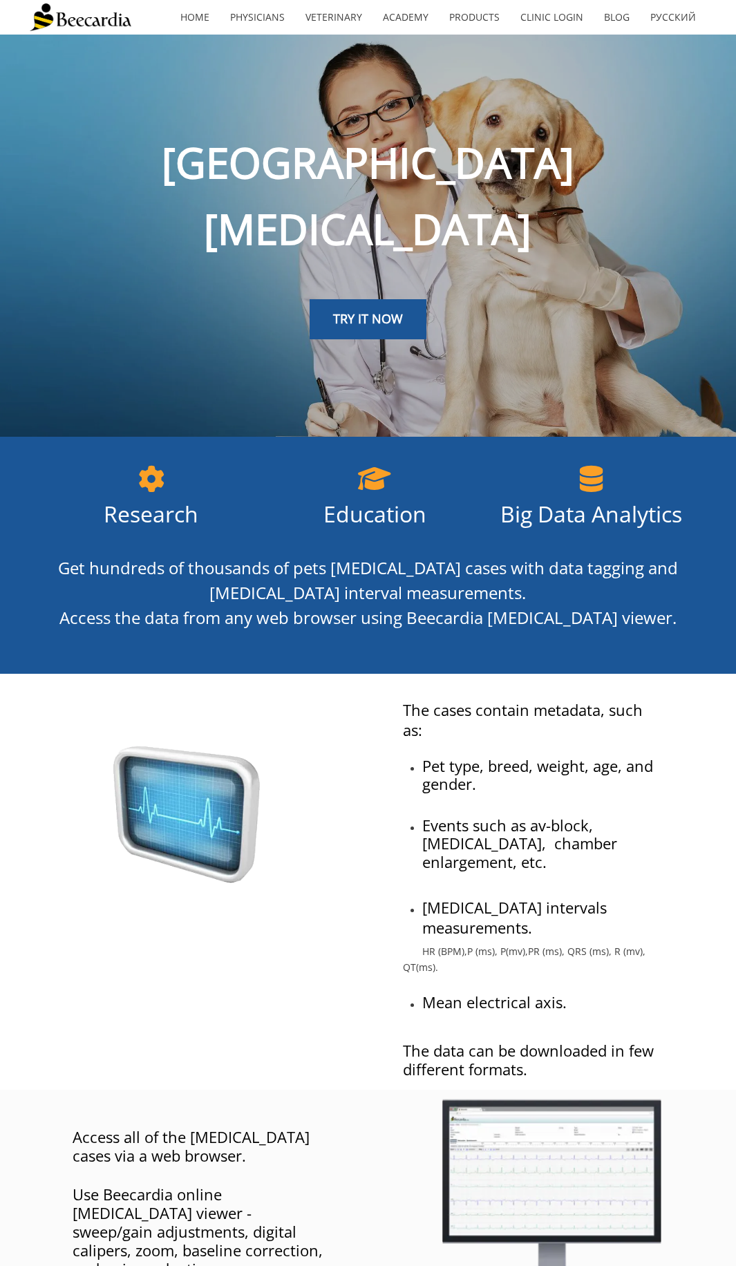  I want to click on span: The cases contain metadata, such as:, so click(523, 719).